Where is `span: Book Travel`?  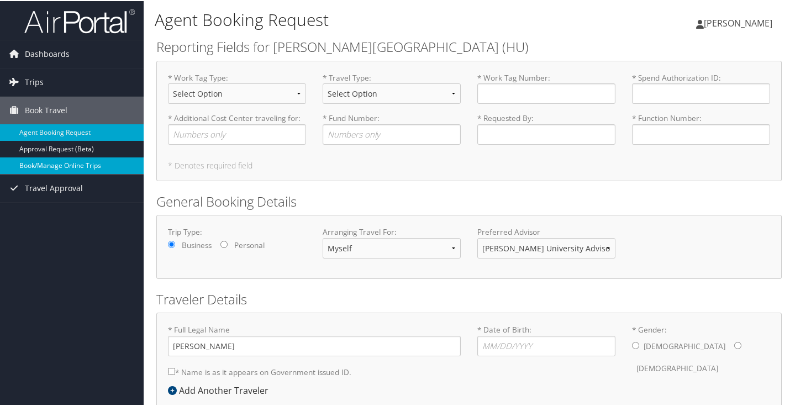 span: Book Travel is located at coordinates (46, 109).